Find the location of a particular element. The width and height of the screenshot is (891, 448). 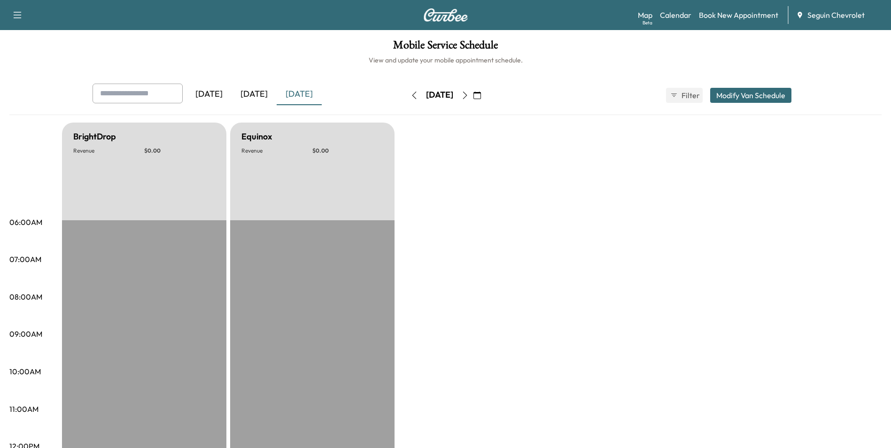

a: Calendar is located at coordinates (675, 15).